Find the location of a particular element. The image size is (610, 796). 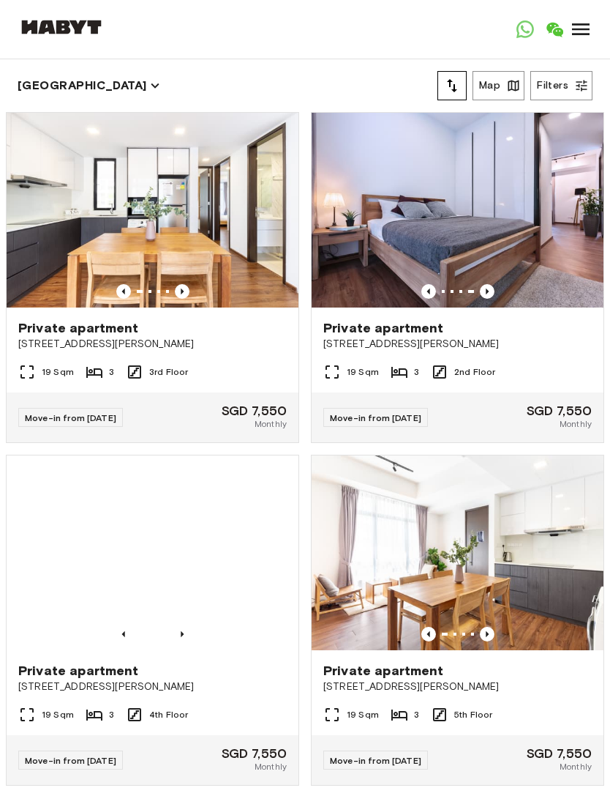

img: Habyt is located at coordinates (61, 27).